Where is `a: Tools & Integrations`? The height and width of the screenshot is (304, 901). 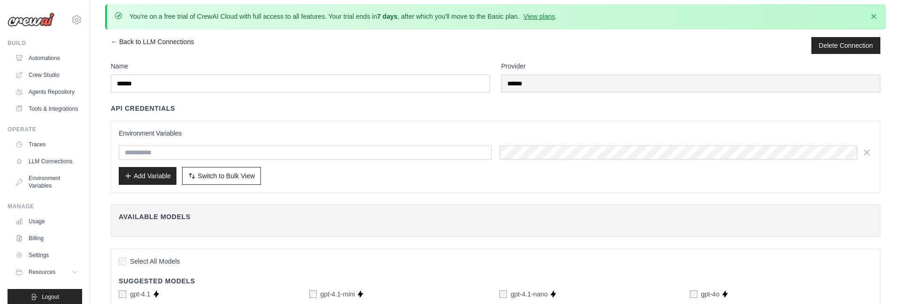 a: Tools & Integrations is located at coordinates (46, 109).